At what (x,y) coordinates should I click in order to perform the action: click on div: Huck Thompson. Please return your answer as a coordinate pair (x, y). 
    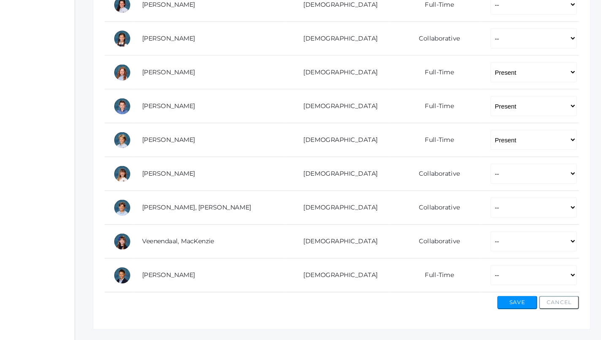
    Looking at the image, I should click on (140, 214).